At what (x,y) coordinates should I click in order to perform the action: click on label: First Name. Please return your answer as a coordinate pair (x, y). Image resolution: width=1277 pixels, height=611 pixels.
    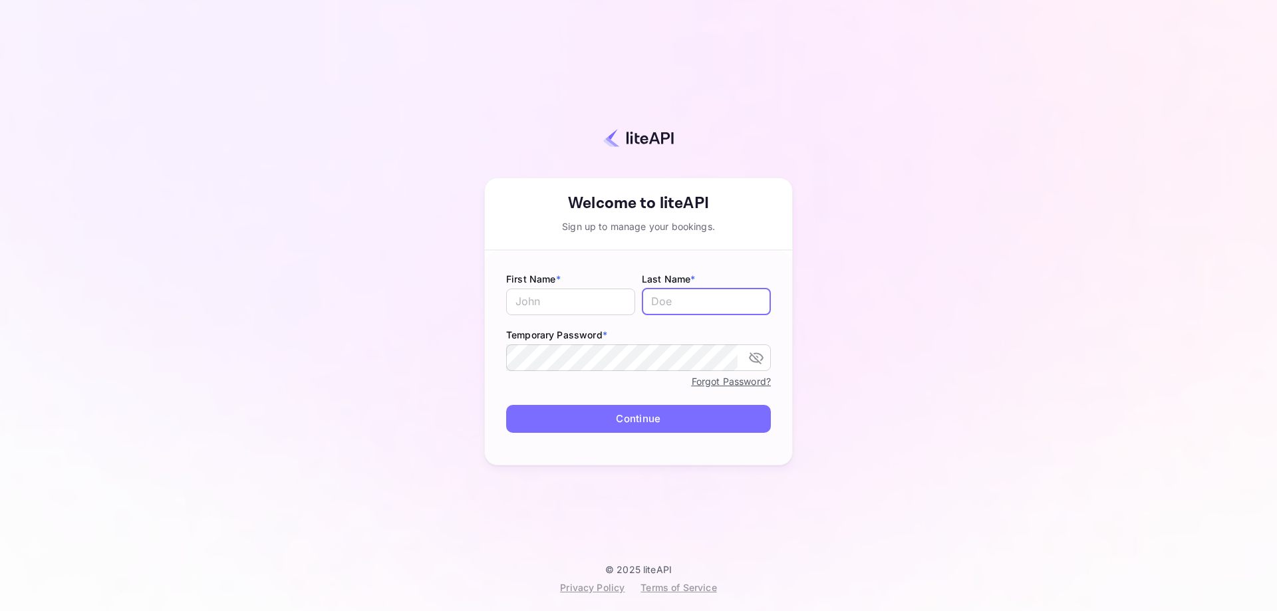
    Looking at the image, I should click on (571, 279).